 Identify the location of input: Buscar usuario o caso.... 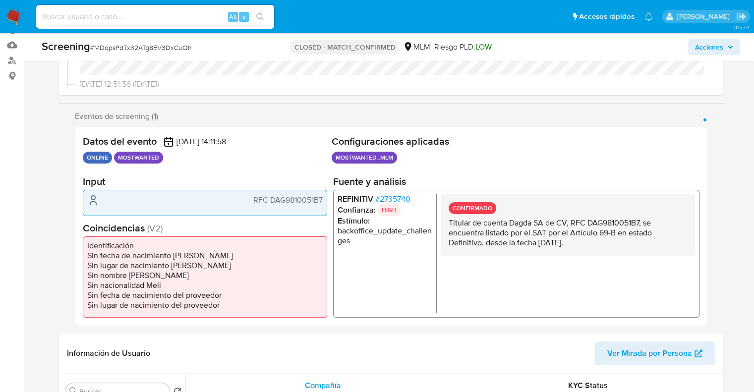
(155, 17).